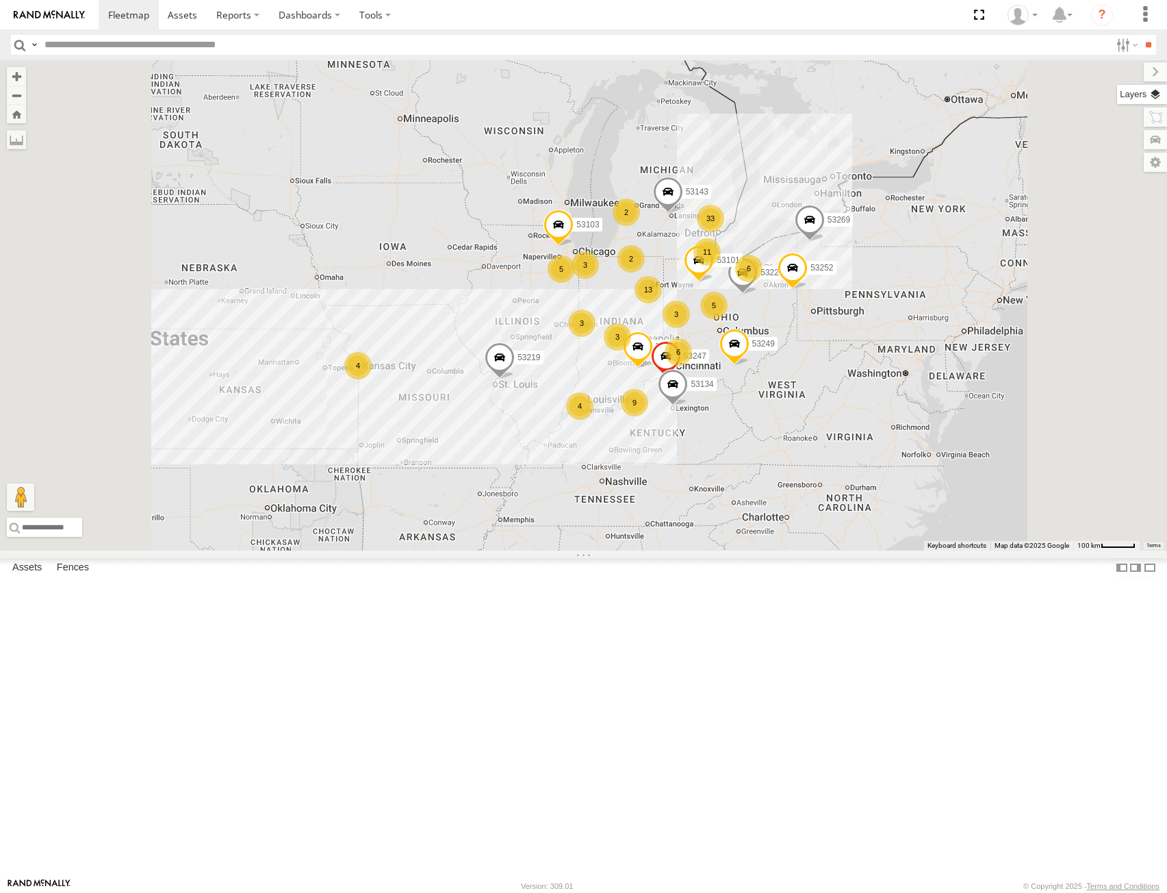 This screenshot has height=893, width=1167. What do you see at coordinates (1136, 567) in the screenshot?
I see `label: Dock Summary Table to the Right` at bounding box center [1136, 567].